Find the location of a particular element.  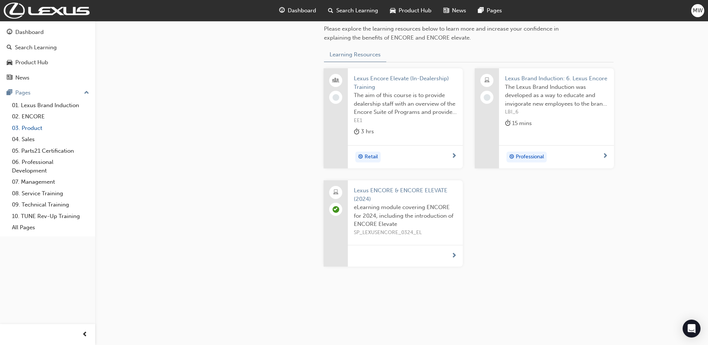

button: MW is located at coordinates (697, 10).